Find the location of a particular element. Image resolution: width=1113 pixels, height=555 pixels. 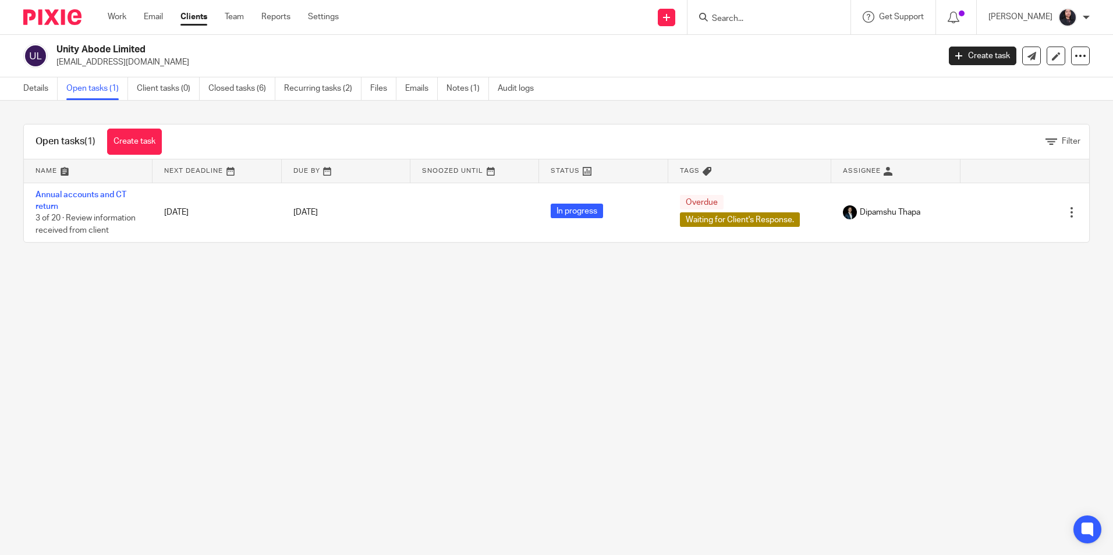

span: (1) is located at coordinates (90, 141).